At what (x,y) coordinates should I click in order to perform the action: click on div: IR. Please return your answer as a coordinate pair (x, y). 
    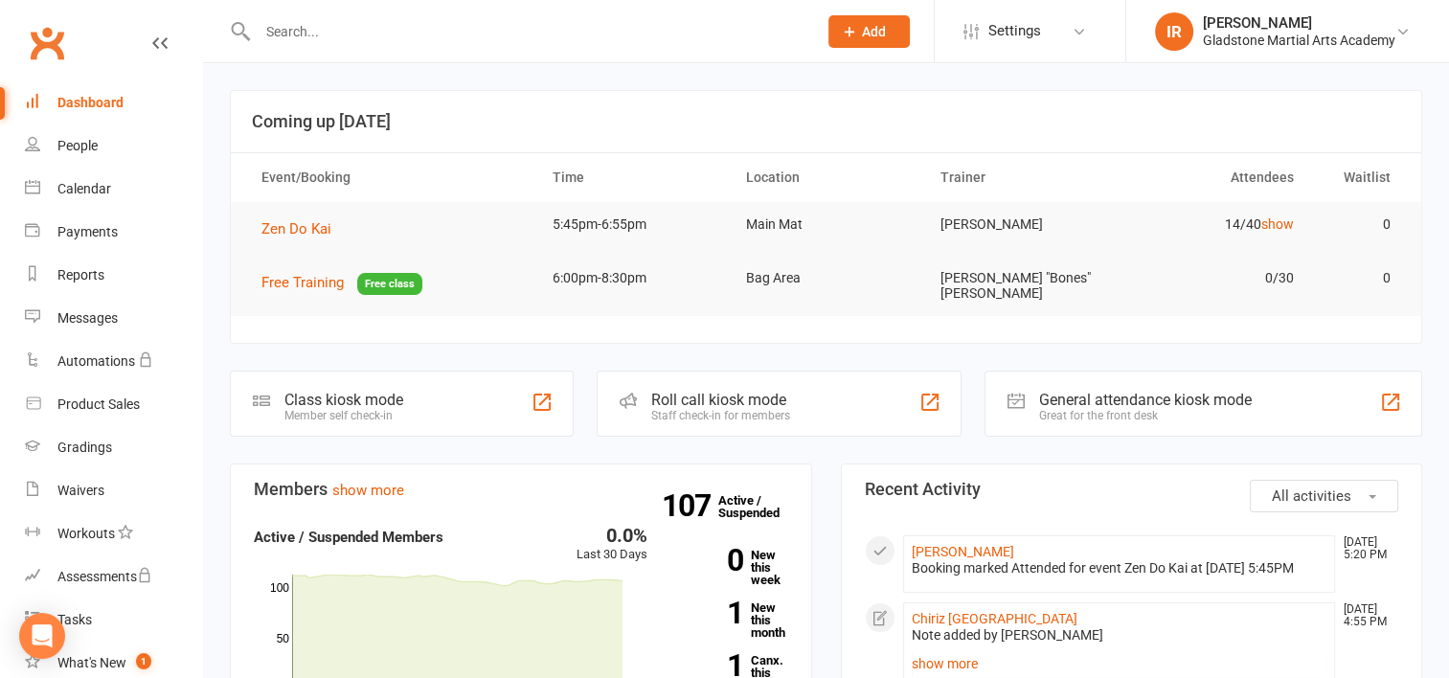
    Looking at the image, I should click on (1174, 32).